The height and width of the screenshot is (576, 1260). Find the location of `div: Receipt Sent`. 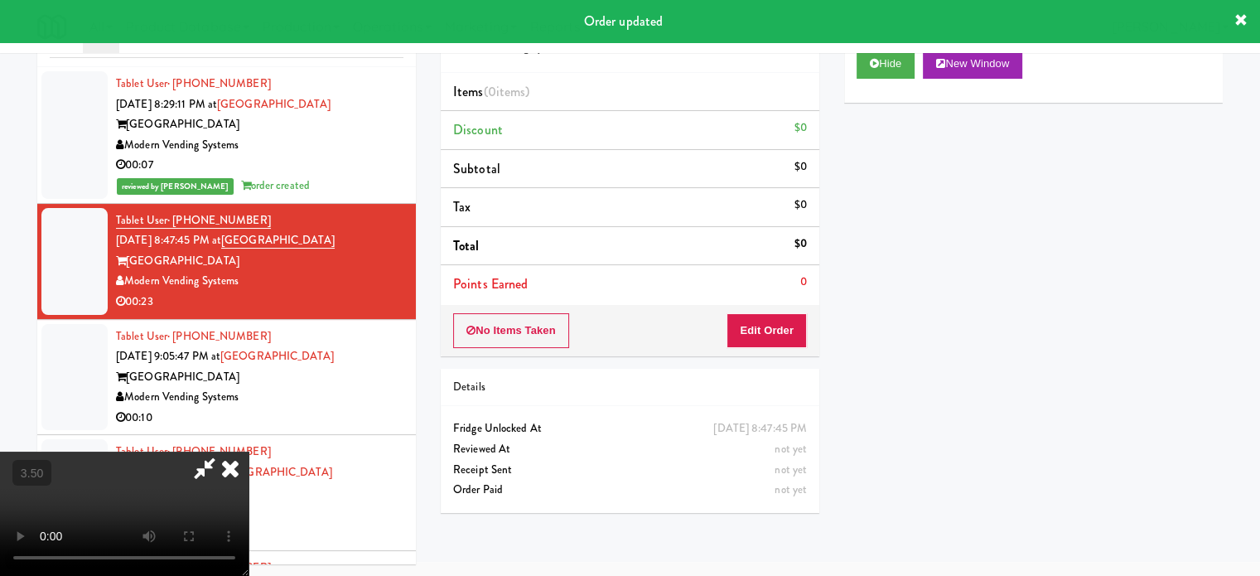

div: Receipt Sent is located at coordinates (630, 470).